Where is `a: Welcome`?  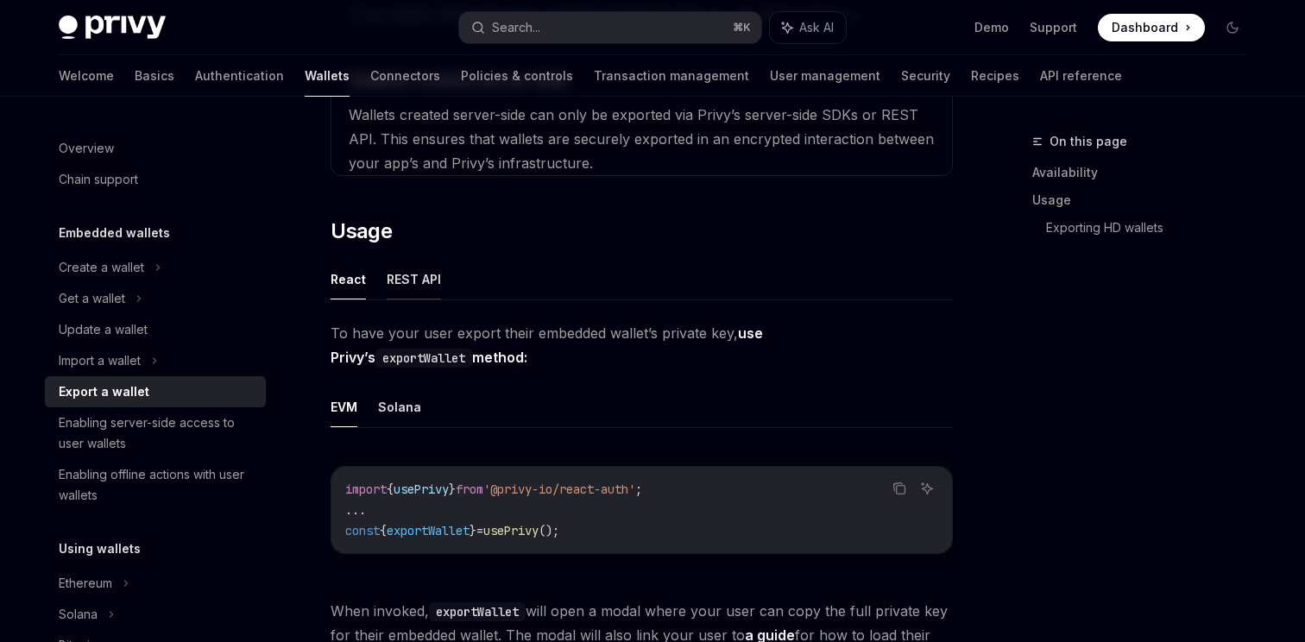
a: Welcome is located at coordinates (86, 76).